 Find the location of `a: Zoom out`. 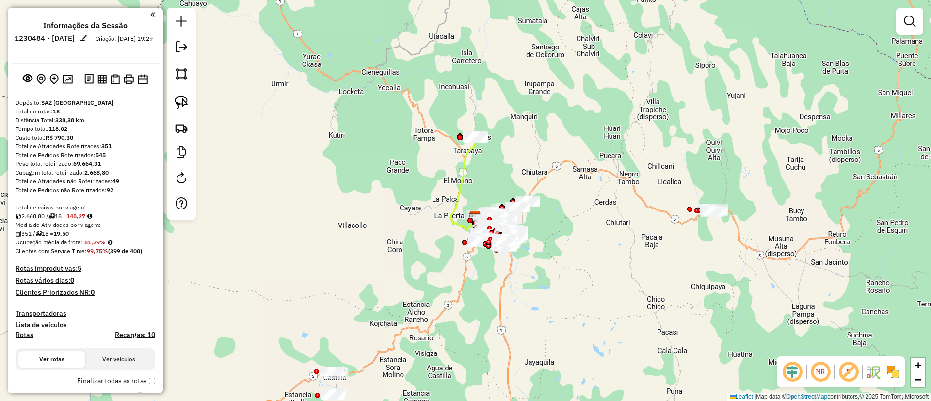

a: Zoom out is located at coordinates (917, 379).